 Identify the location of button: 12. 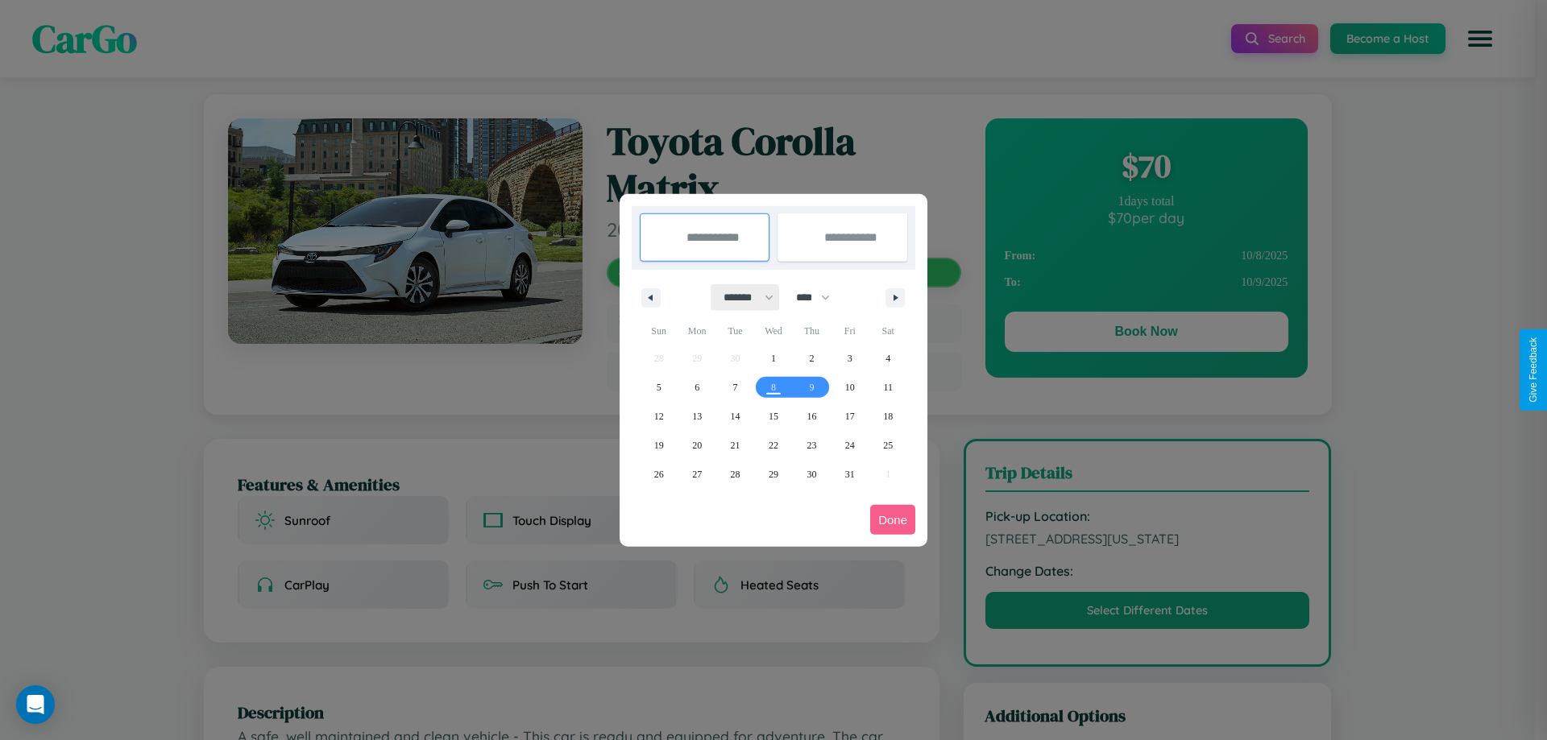
(658, 417).